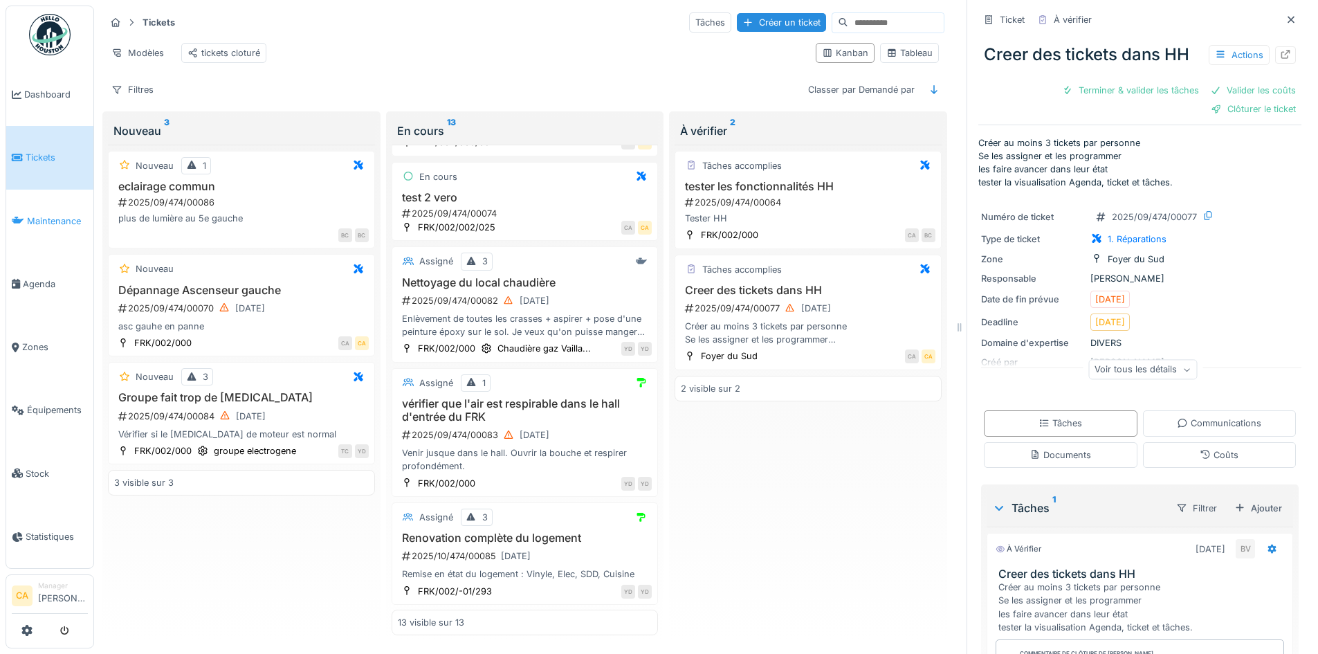 This screenshot has height=654, width=1318. What do you see at coordinates (57, 536) in the screenshot?
I see `span: Statistiques` at bounding box center [57, 536].